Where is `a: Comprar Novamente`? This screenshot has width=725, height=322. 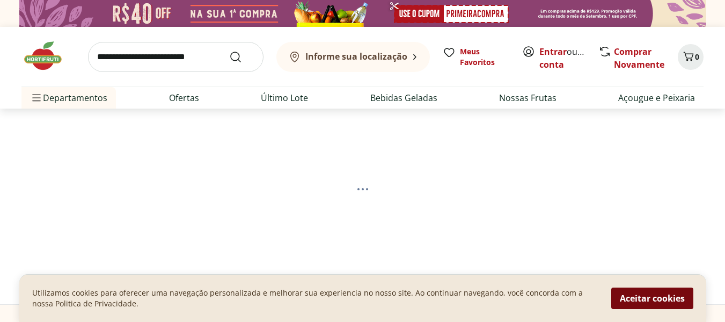
a: Comprar Novamente is located at coordinates (639, 58).